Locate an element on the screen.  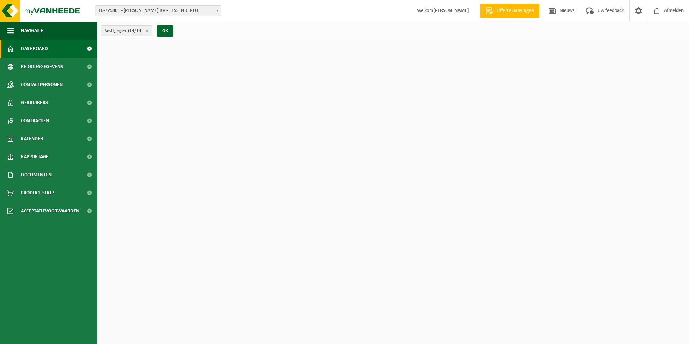
span: Kalender is located at coordinates (32, 139).